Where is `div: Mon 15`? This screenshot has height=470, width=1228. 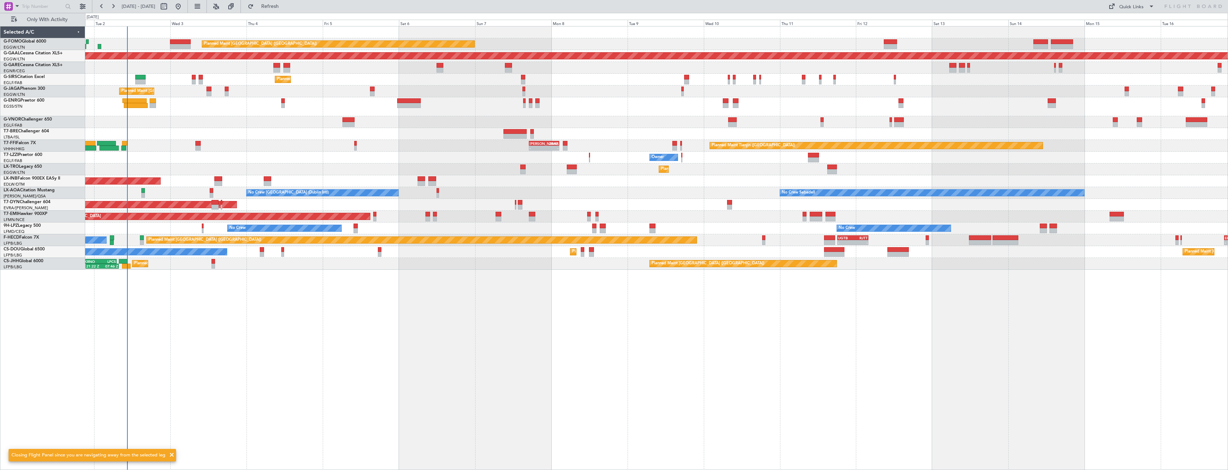 div: Mon 15 is located at coordinates (1122, 23).